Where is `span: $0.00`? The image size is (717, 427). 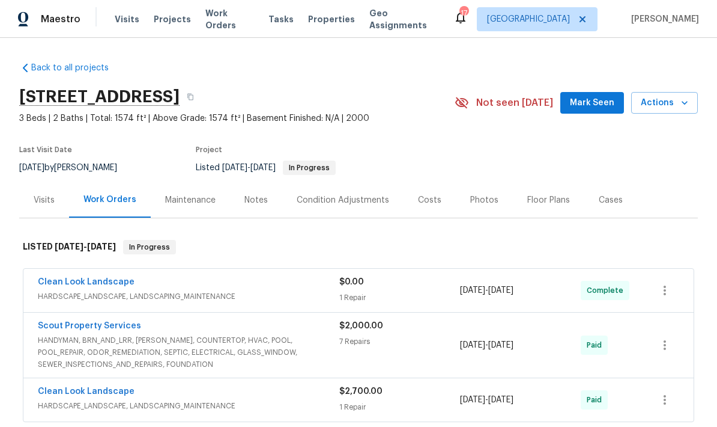
span: $0.00 is located at coordinates (351, 282).